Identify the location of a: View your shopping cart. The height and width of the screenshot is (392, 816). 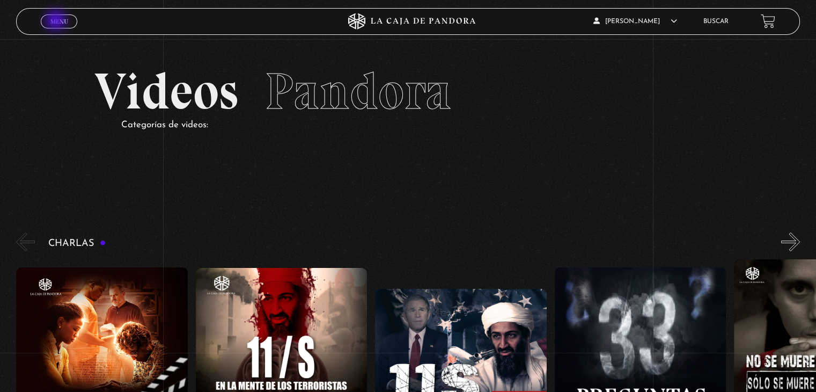
(768, 21).